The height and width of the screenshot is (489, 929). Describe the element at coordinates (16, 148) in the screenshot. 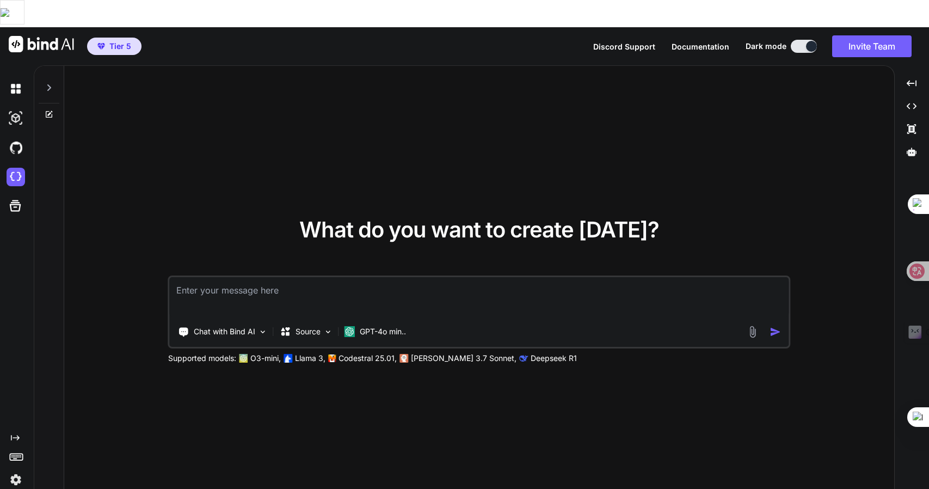

I see `img: githubDark` at that location.